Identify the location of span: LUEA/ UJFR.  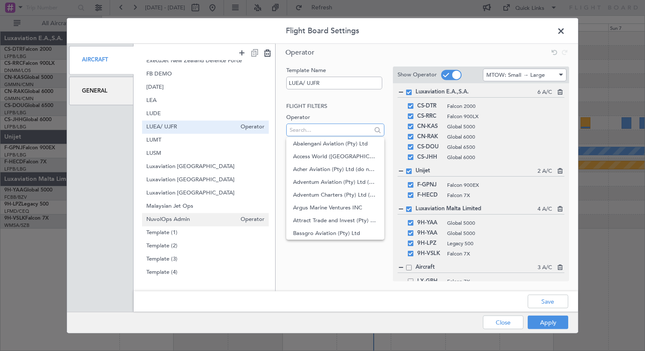
(192, 127).